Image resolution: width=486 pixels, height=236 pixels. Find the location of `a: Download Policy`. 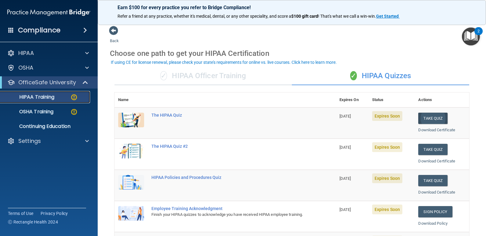

a: Download Policy is located at coordinates (433, 223).